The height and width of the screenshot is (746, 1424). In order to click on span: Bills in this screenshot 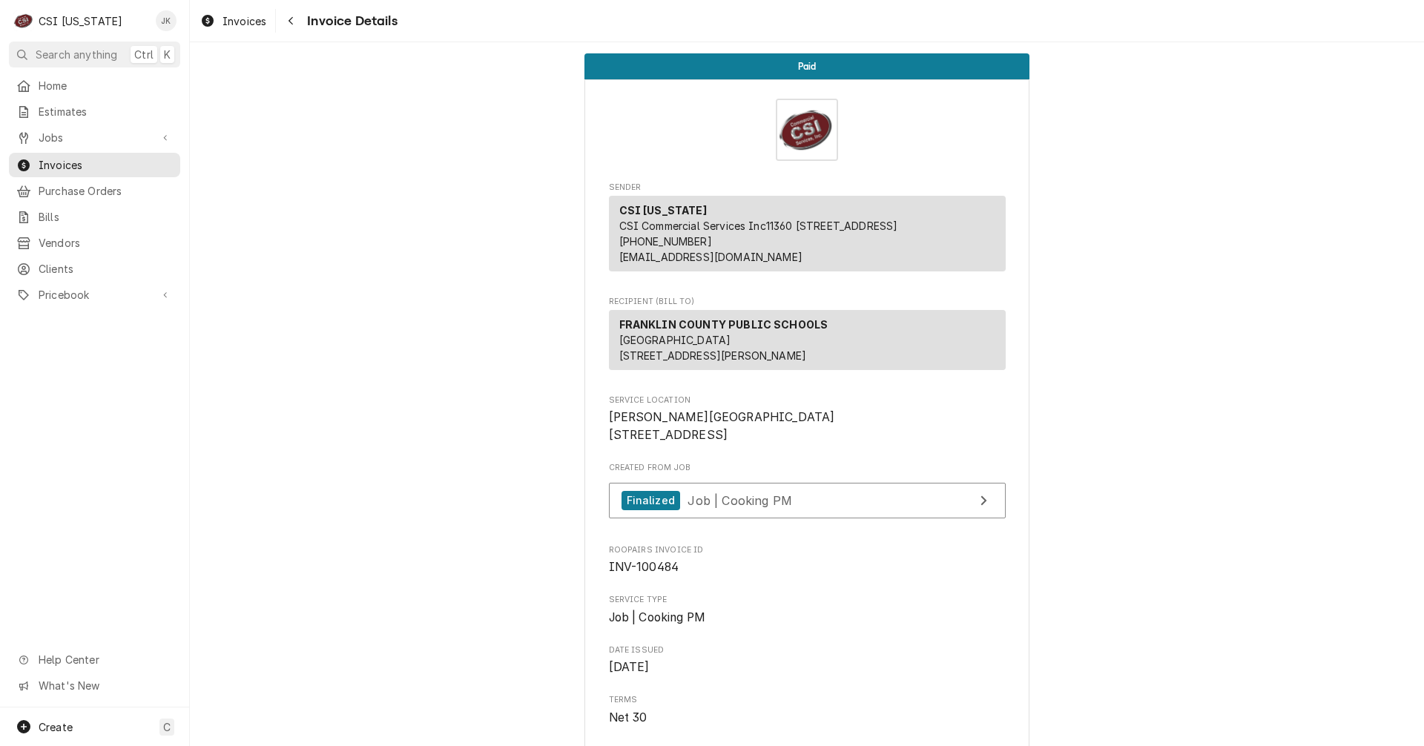, I will do `click(105, 217)`.